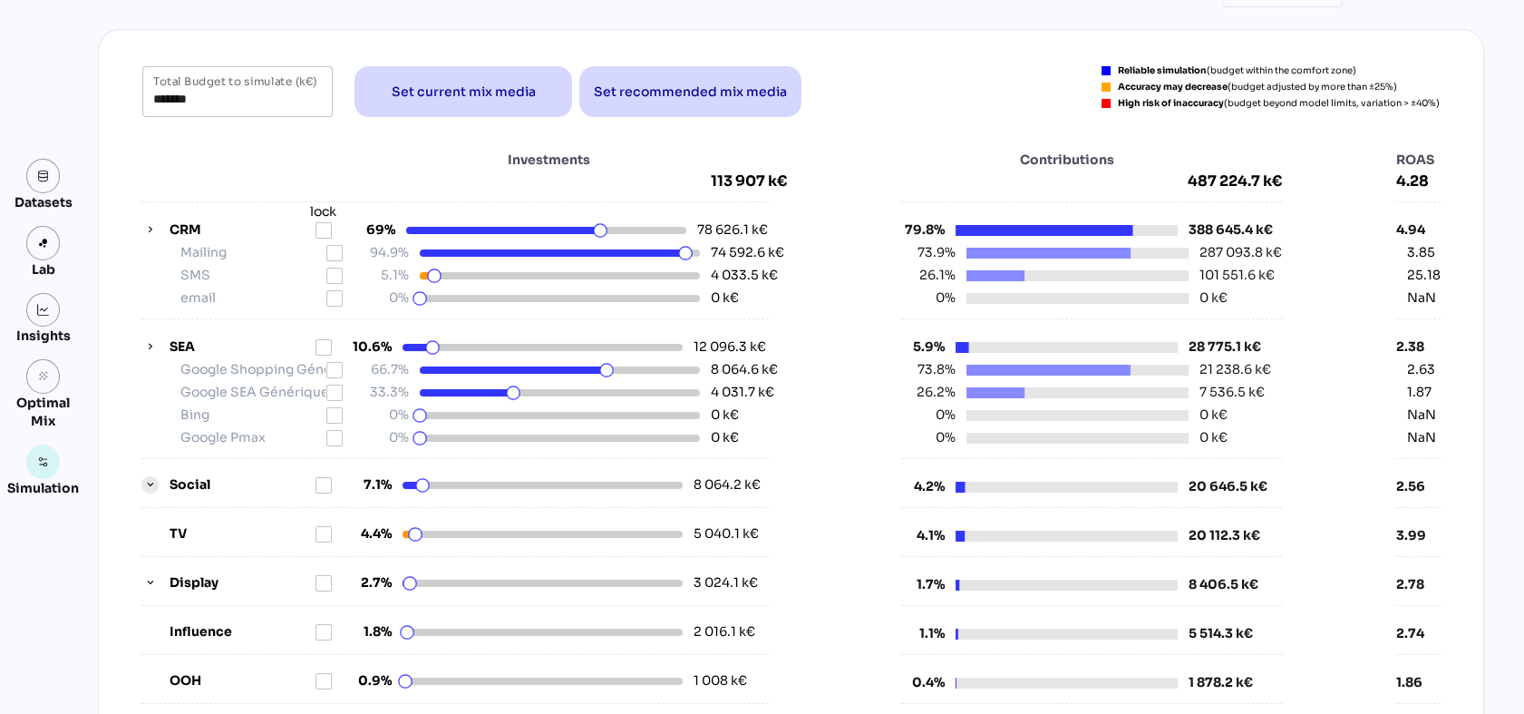 Image resolution: width=1524 pixels, height=714 pixels. What do you see at coordinates (1423, 392) in the screenshot?
I see `div: 1.87` at bounding box center [1423, 392].